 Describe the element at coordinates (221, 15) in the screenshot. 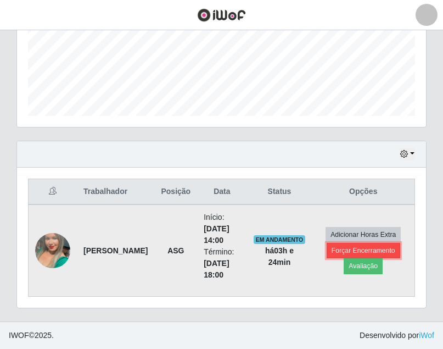

I see `img: CoreUI Logo` at that location.